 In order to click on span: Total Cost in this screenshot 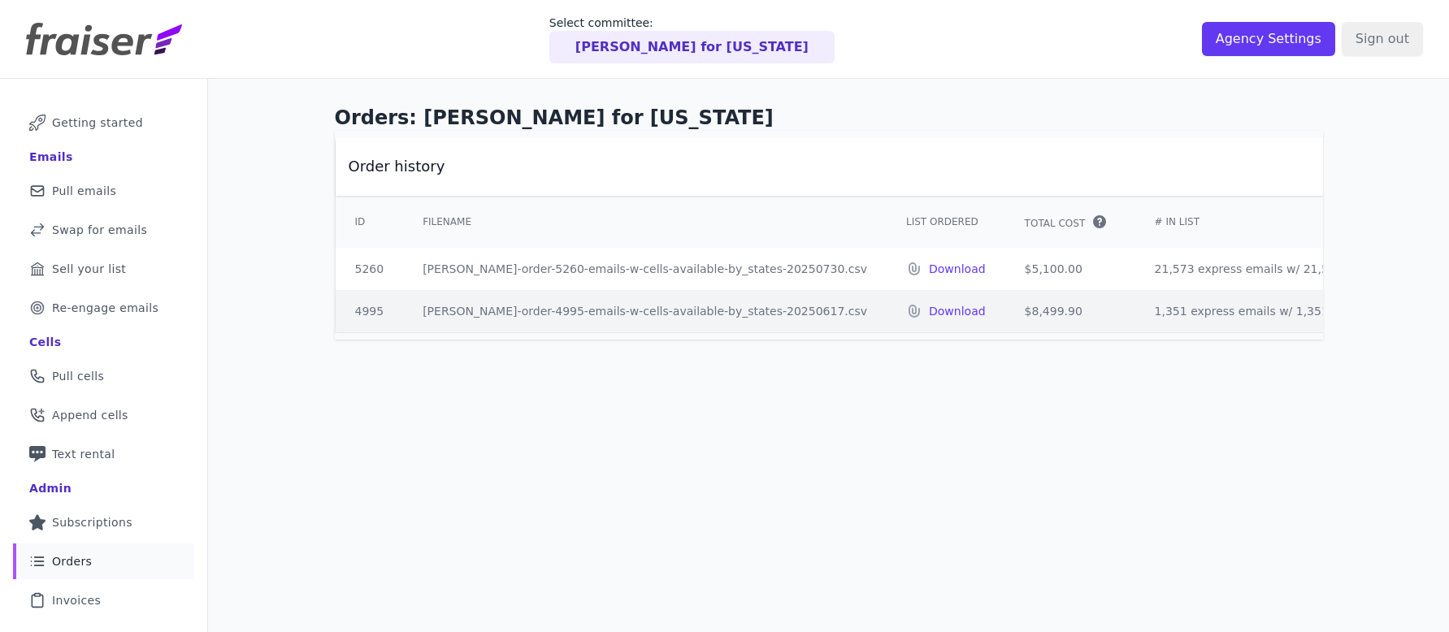, I will do `click(1055, 224)`.